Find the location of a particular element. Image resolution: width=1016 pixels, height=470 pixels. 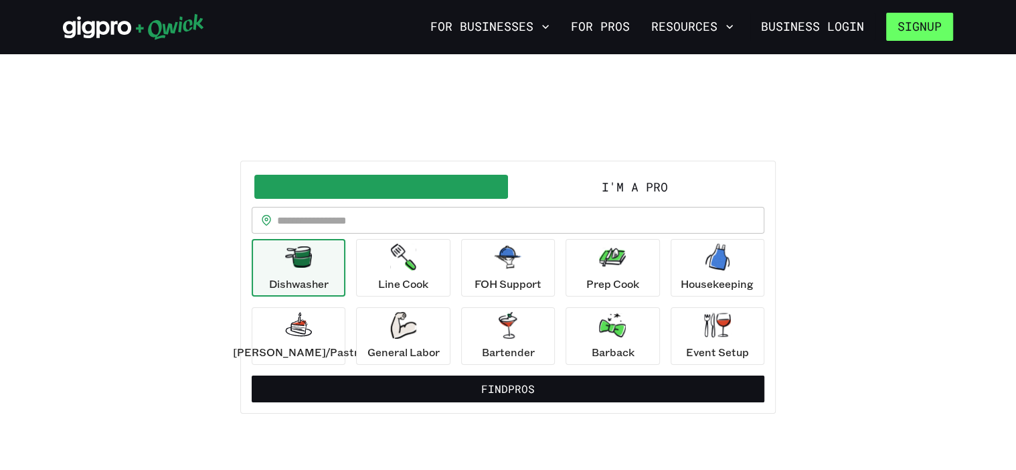

button: Line Cook is located at coordinates (403, 268).